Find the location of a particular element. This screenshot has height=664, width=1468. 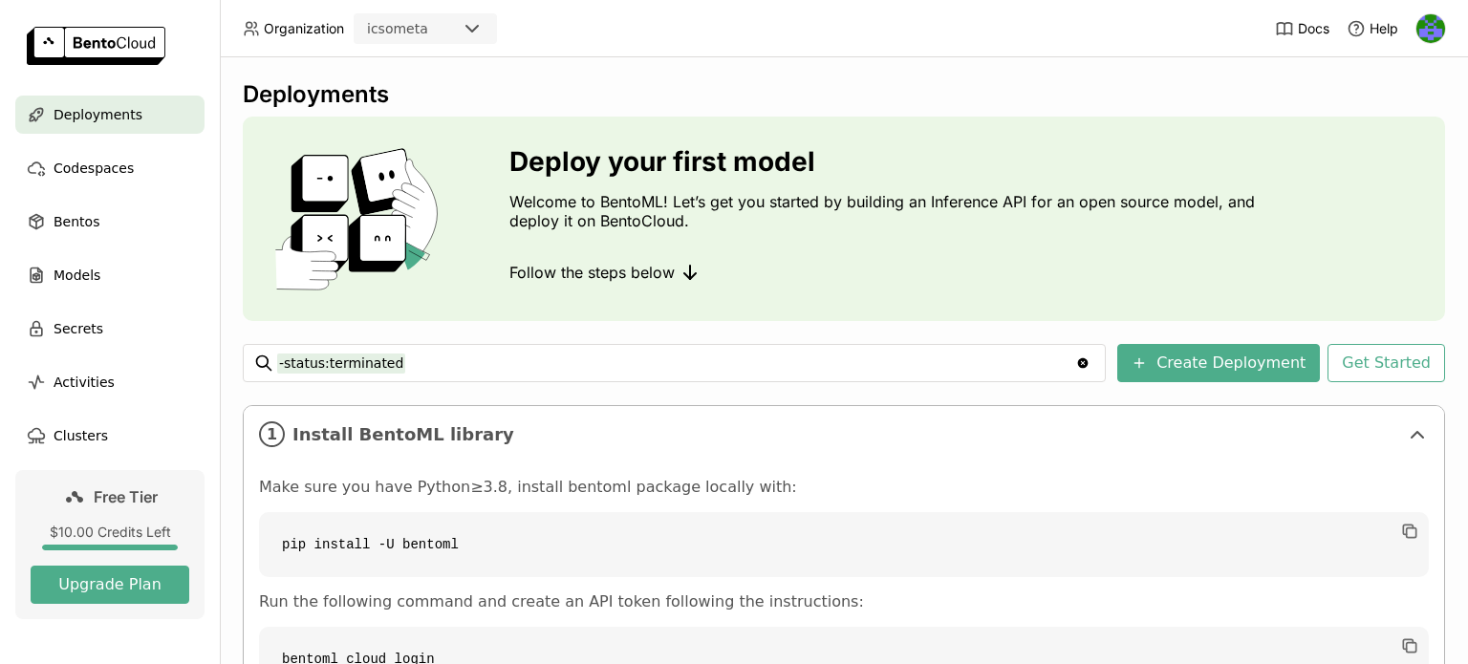

div: 1Install BentoML library is located at coordinates (844, 434).